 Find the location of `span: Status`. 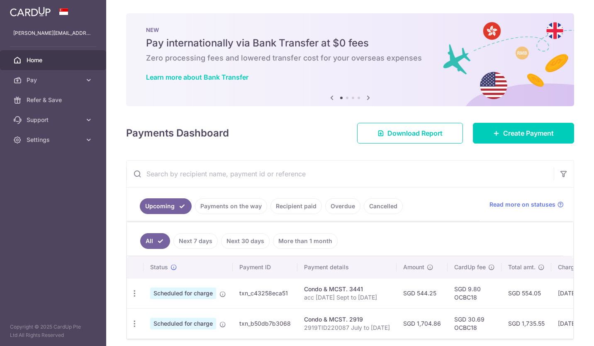

span: Status is located at coordinates (159, 267).